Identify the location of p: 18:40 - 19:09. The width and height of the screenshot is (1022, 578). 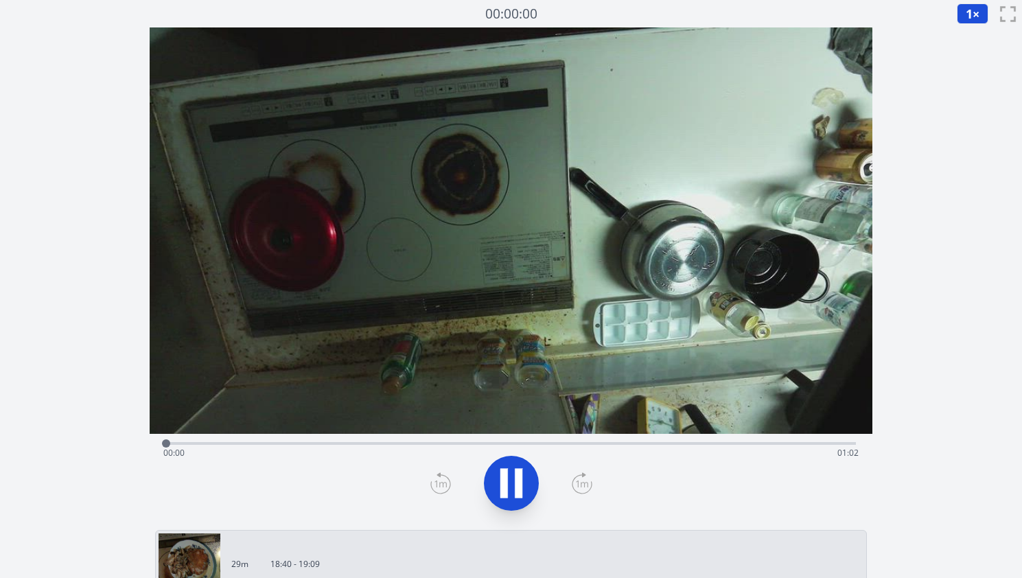
(295, 564).